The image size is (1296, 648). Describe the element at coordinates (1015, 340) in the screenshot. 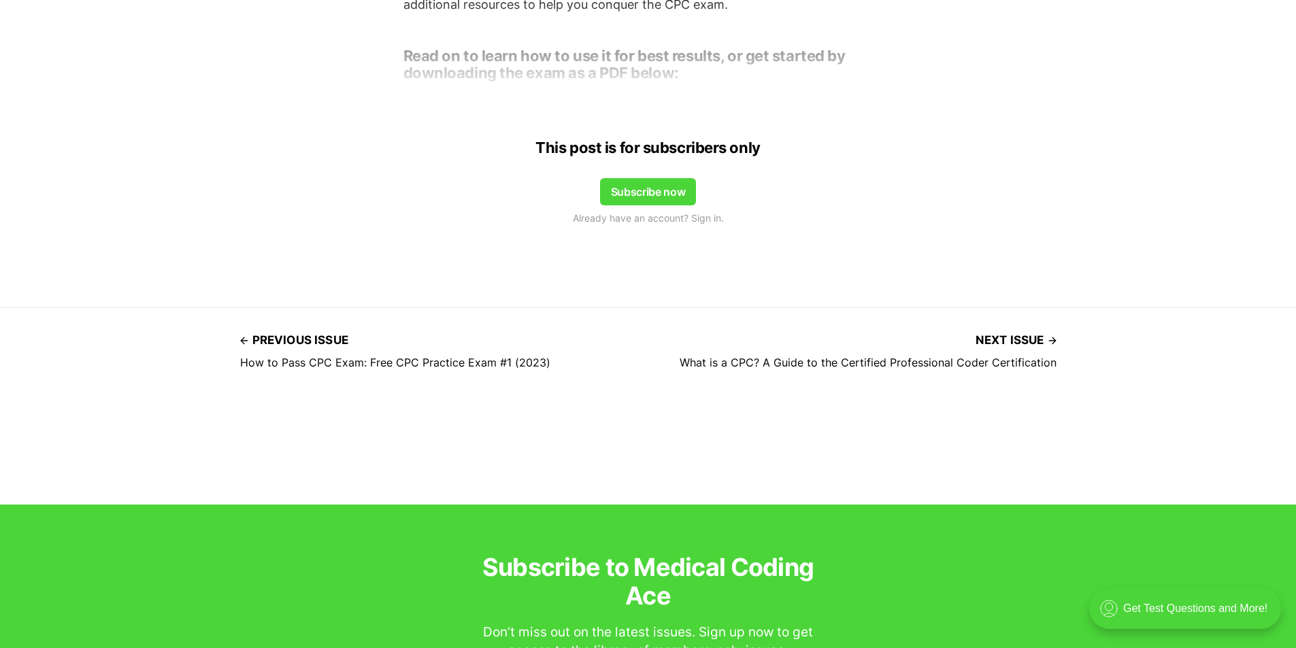

I see `span: Next issue` at that location.